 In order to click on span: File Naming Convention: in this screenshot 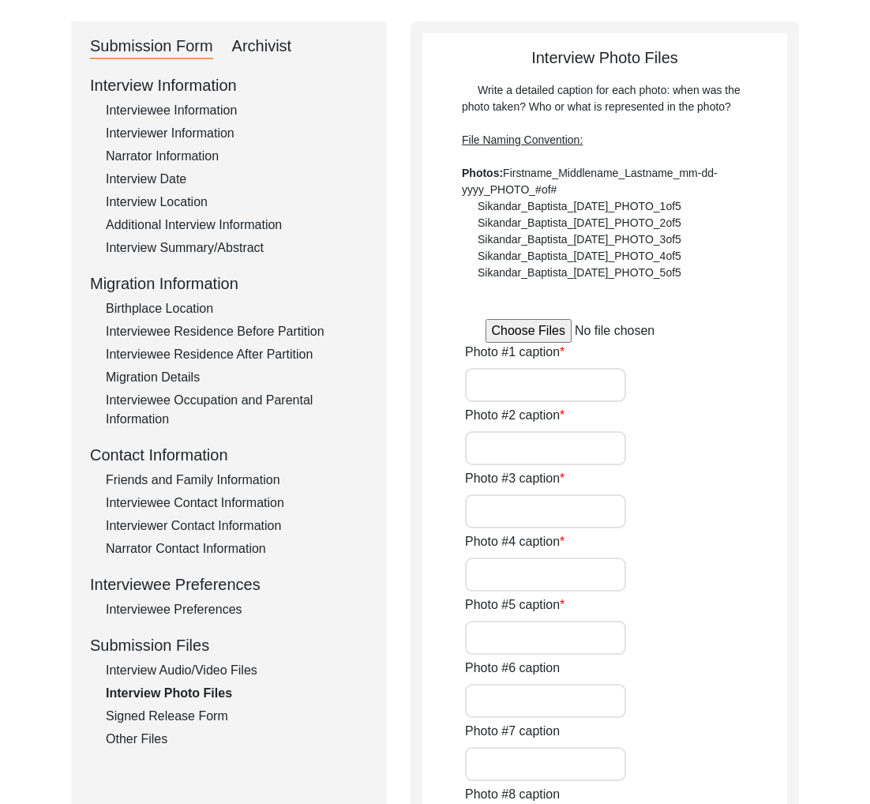, I will do `click(522, 140)`.